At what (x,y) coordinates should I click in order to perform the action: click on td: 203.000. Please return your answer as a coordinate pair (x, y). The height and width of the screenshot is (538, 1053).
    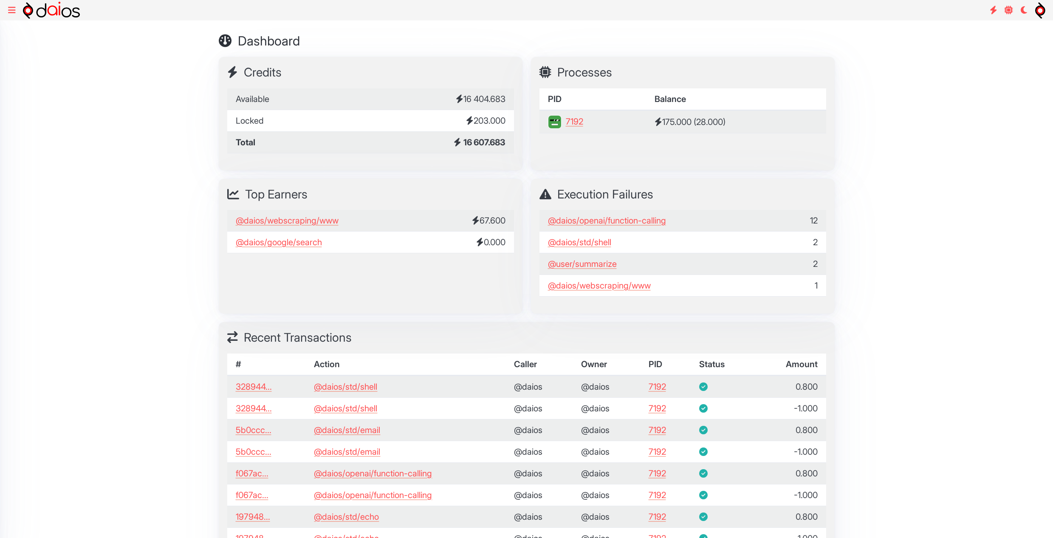
    Looking at the image, I should click on (431, 120).